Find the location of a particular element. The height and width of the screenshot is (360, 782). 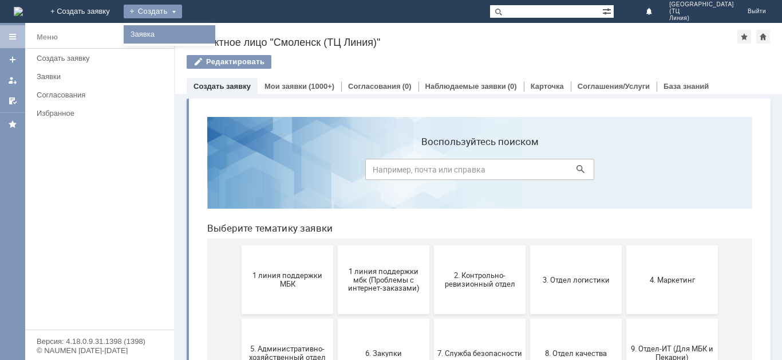

a: База знаний is located at coordinates (686, 86).